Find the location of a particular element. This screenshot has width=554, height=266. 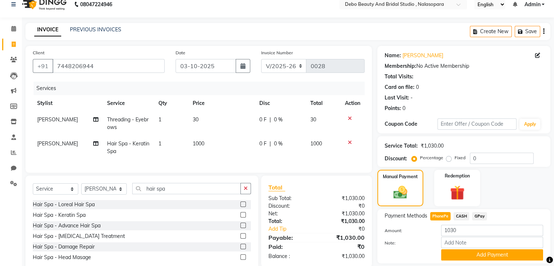

th: Qty is located at coordinates (171, 103).